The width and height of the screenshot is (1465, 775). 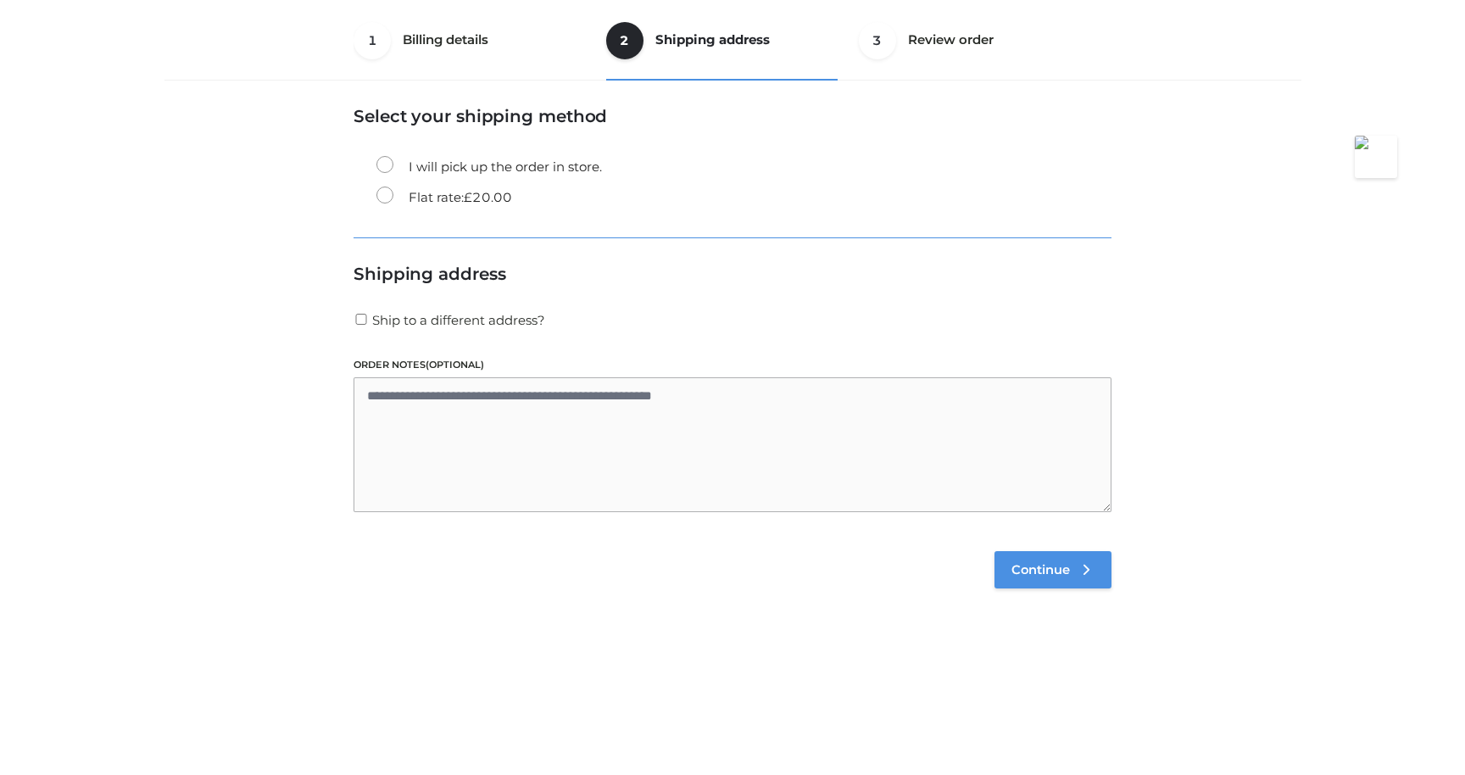 What do you see at coordinates (444, 198) in the screenshot?
I see `label: Flat rate:` at bounding box center [444, 198].